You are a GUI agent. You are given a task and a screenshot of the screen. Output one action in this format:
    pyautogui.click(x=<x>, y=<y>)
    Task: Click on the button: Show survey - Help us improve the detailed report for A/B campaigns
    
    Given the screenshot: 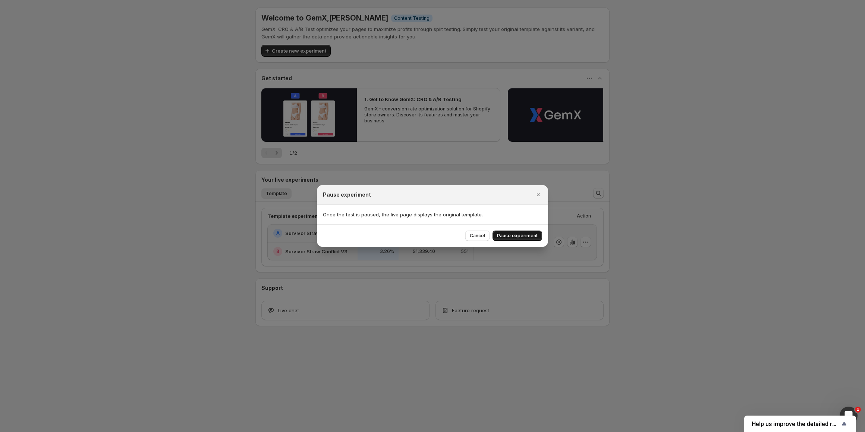 What is the action you would take?
    pyautogui.click(x=800, y=424)
    